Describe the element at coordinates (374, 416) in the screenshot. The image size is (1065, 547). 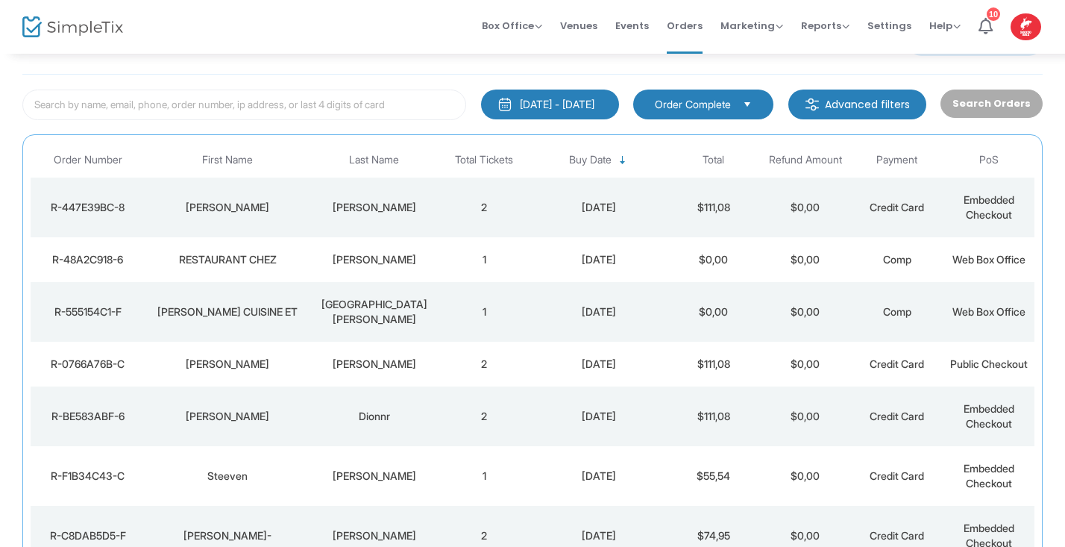
I see `div: Dionnr` at that location.